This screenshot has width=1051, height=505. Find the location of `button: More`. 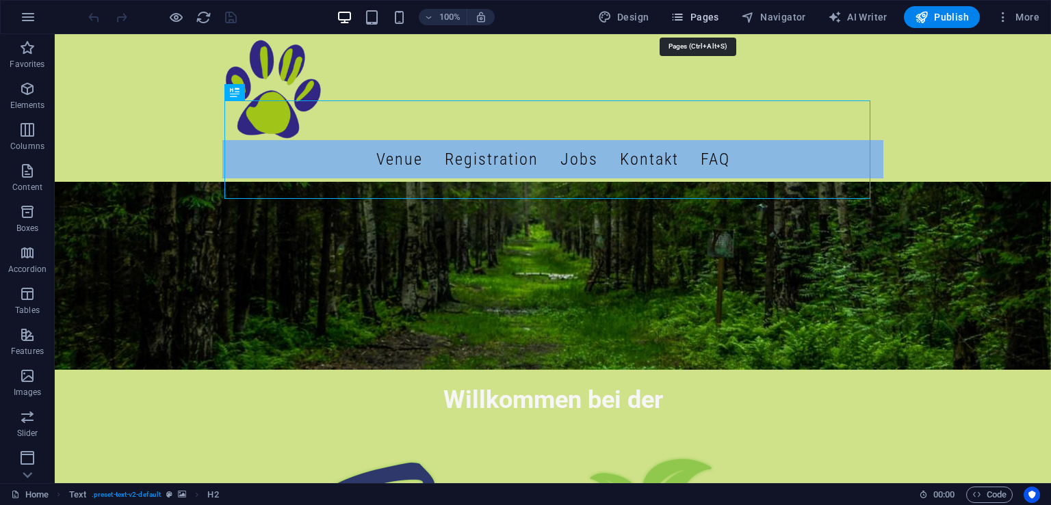

button: More is located at coordinates (1017, 17).